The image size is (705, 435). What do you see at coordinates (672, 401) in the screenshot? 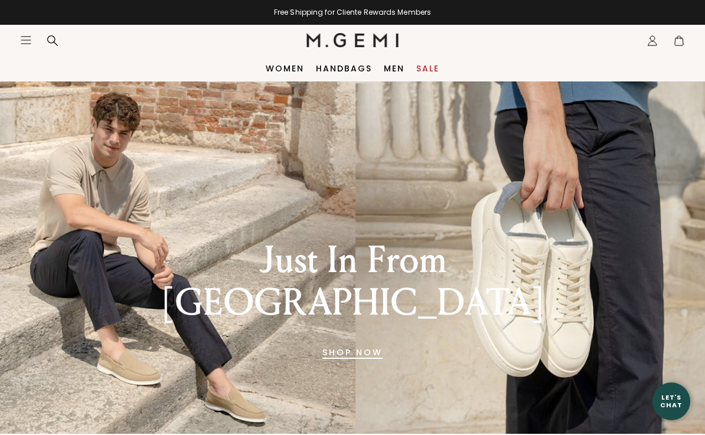
I see `div: Let's Chat` at bounding box center [672, 401].